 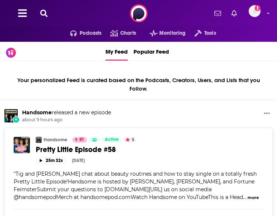 I want to click on img: Podchaser - Follow, Share and Rate Podcasts, so click(x=139, y=13).